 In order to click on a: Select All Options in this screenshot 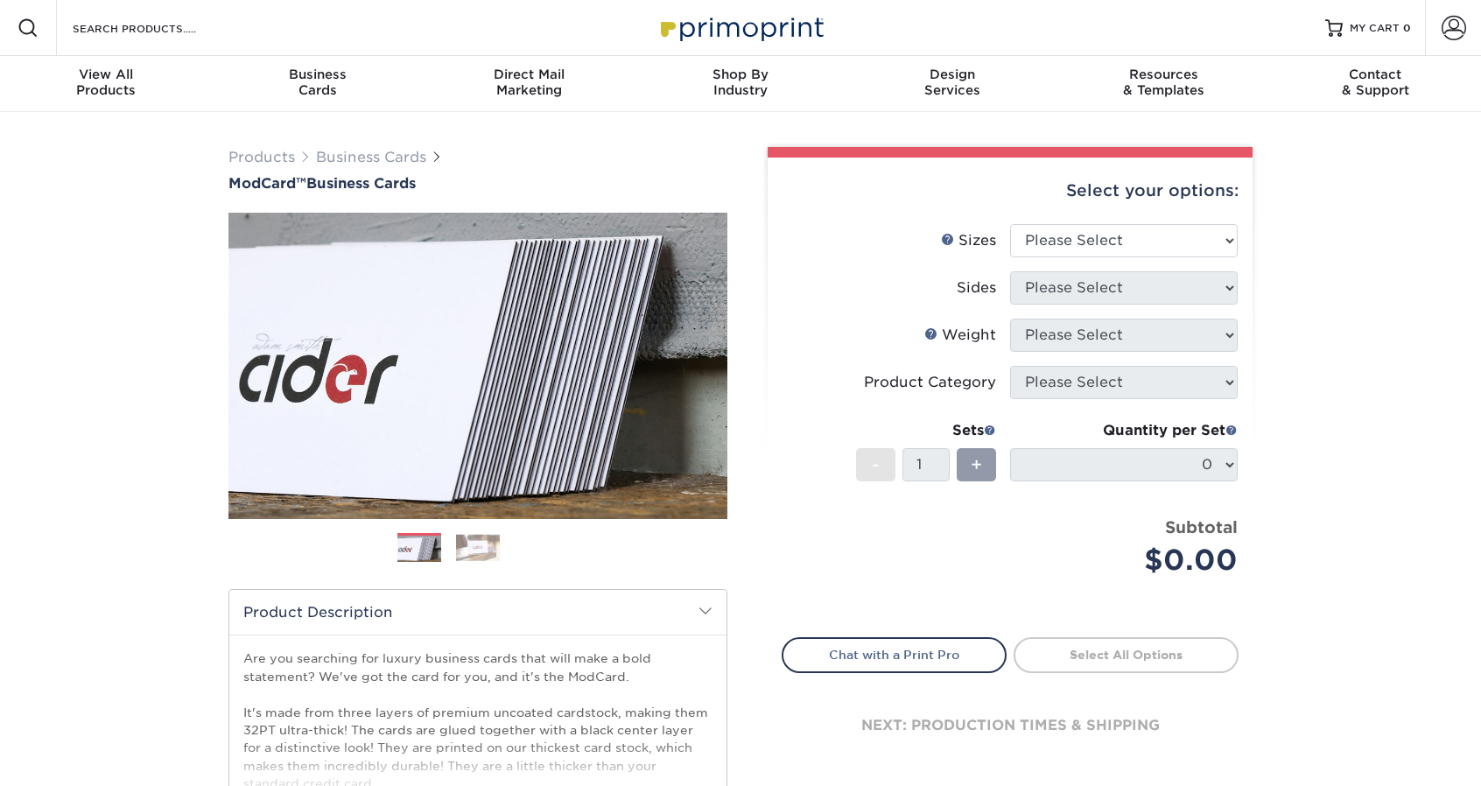, I will do `click(1126, 655)`.